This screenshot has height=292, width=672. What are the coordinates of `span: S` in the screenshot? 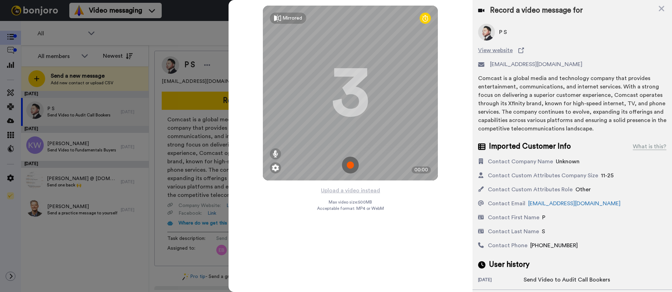 It's located at (543, 232).